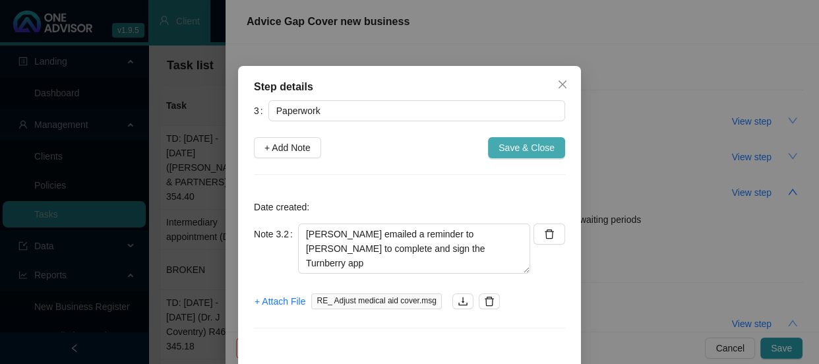 The image size is (819, 364). Describe the element at coordinates (526, 148) in the screenshot. I see `button: Save & Close` at that location.